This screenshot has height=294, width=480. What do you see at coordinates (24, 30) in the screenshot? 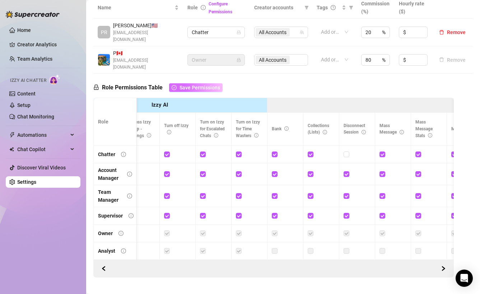
I see `a: Home` at bounding box center [24, 30].